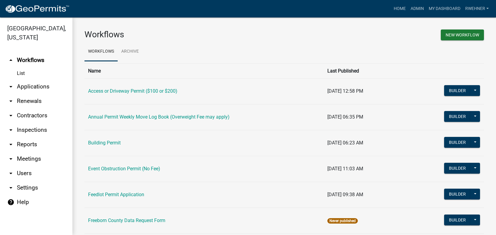  Describe the element at coordinates (477, 9) in the screenshot. I see `a: rwehner` at that location.